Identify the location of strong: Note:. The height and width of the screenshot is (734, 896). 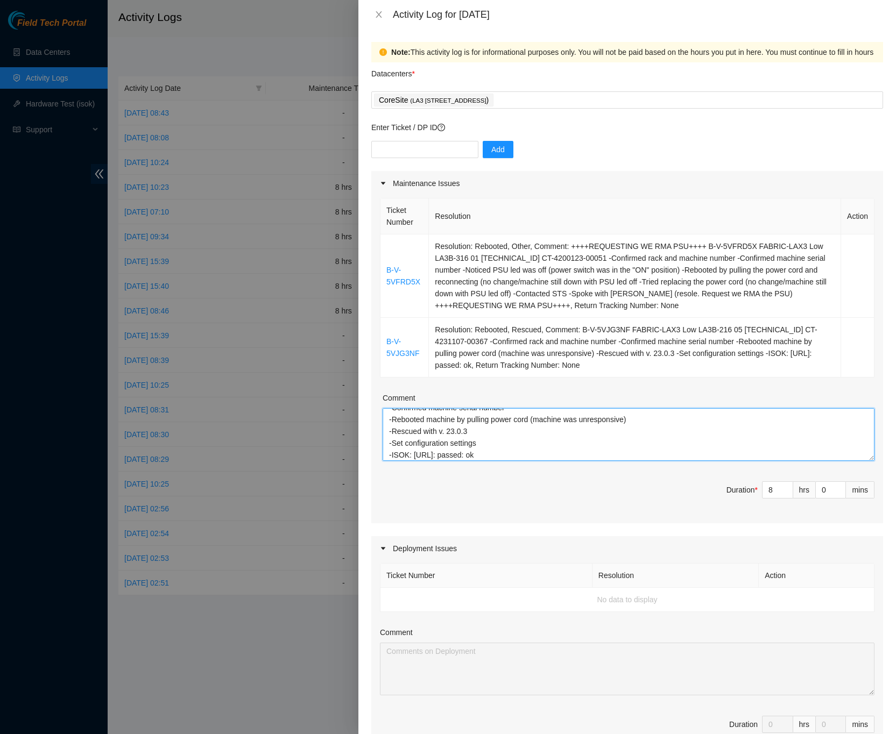
(401, 52).